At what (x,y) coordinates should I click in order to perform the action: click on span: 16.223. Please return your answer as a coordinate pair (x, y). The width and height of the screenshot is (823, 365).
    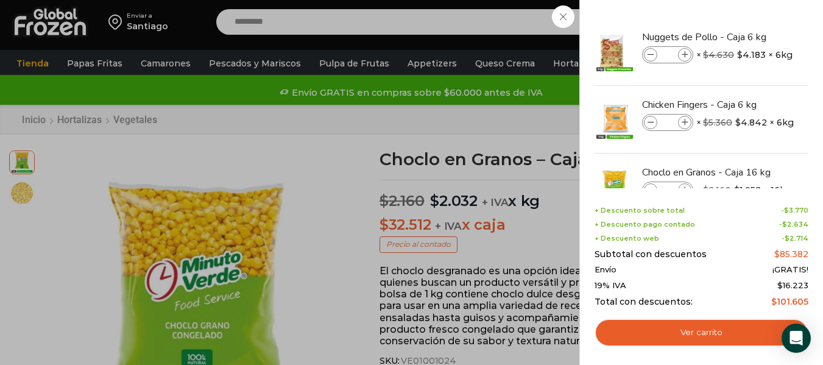
    Looking at the image, I should click on (793, 285).